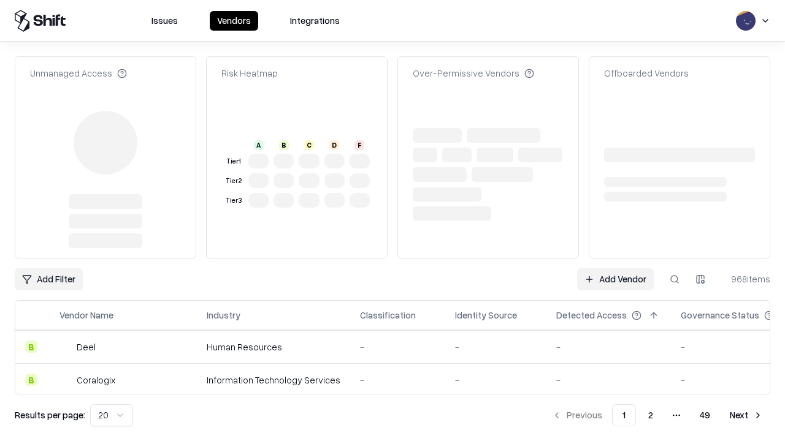 The width and height of the screenshot is (785, 441). What do you see at coordinates (234, 201) in the screenshot?
I see `div: Tier 3` at bounding box center [234, 201].